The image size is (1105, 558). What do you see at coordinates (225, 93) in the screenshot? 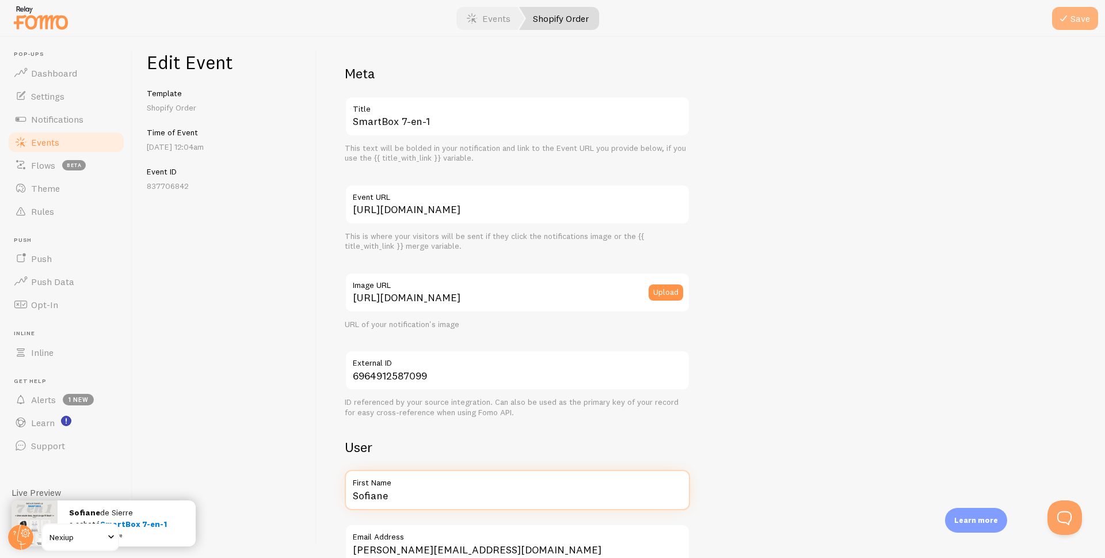
I see `h5: Template` at bounding box center [225, 93].